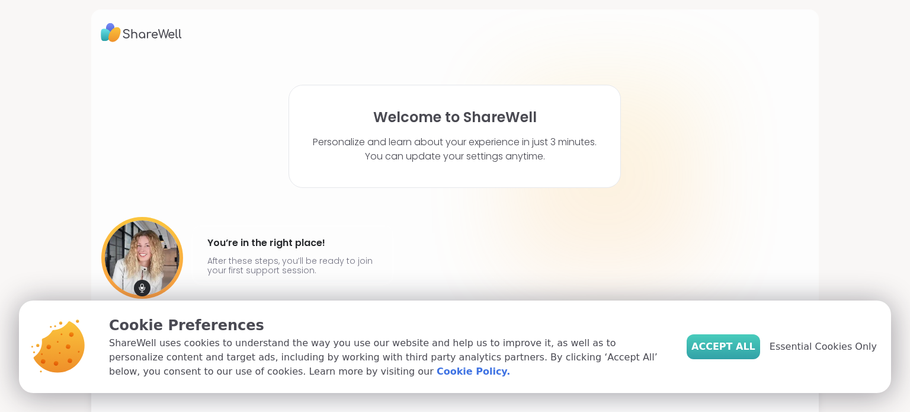 Image resolution: width=910 pixels, height=412 pixels. I want to click on span: Accept All, so click(723, 347).